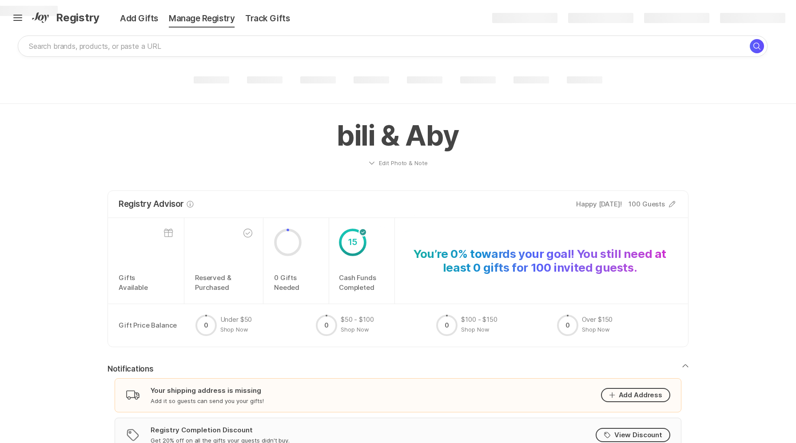  What do you see at coordinates (207, 401) in the screenshot?
I see `p: Add it so guests can send you your gifts!` at bounding box center [207, 401].